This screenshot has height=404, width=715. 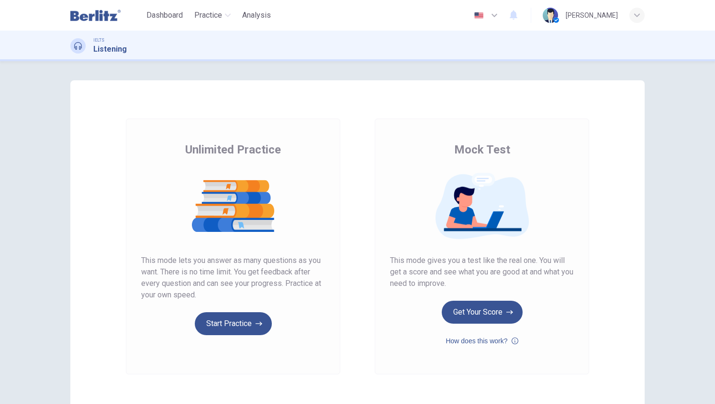 What do you see at coordinates (165, 15) in the screenshot?
I see `button: Dashboard` at bounding box center [165, 15].